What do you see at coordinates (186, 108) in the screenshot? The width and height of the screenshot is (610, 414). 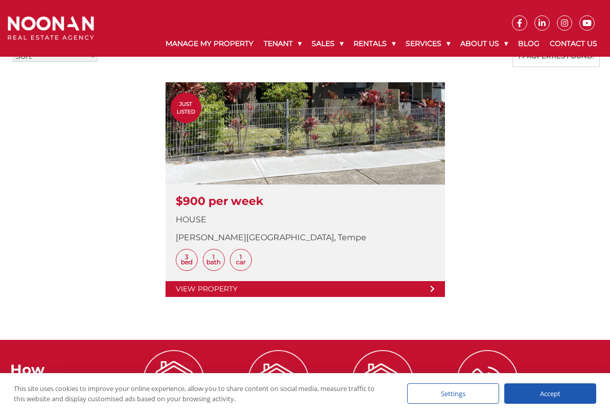 I see `span: Just Listed` at bounding box center [186, 108].